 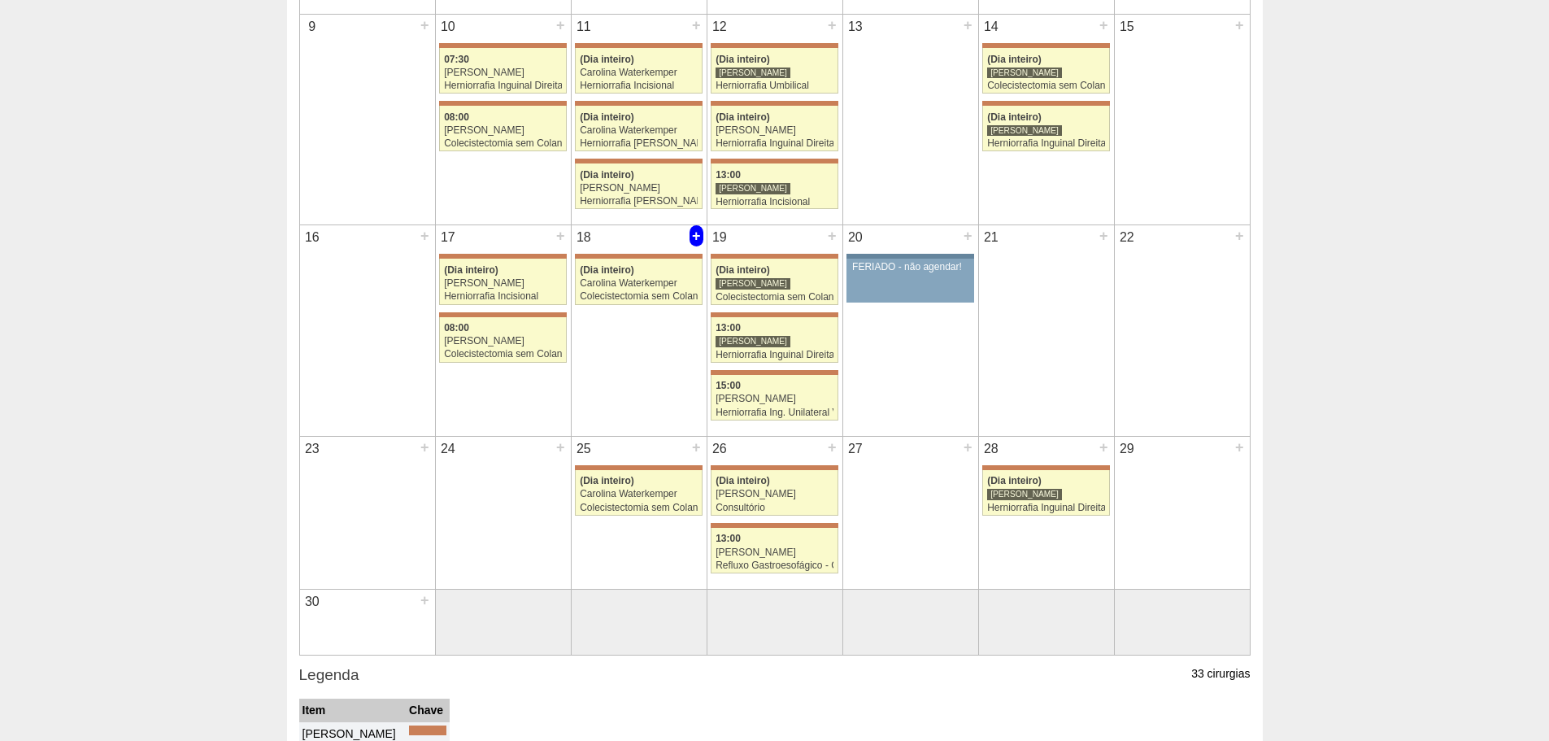 What do you see at coordinates (448, 237) in the screenshot?
I see `div: 17` at bounding box center [448, 237].